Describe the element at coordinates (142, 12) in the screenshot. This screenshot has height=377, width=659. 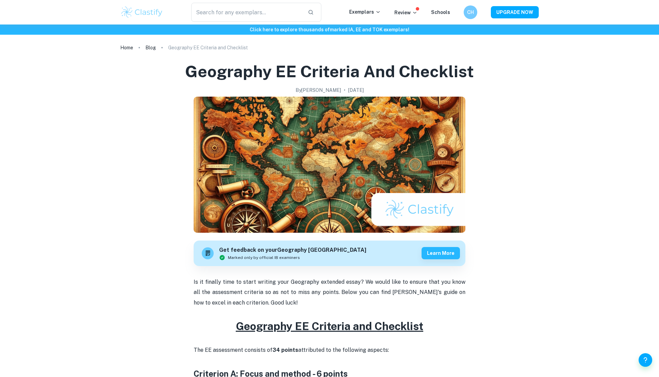
I see `img: Clastify logo` at that location.